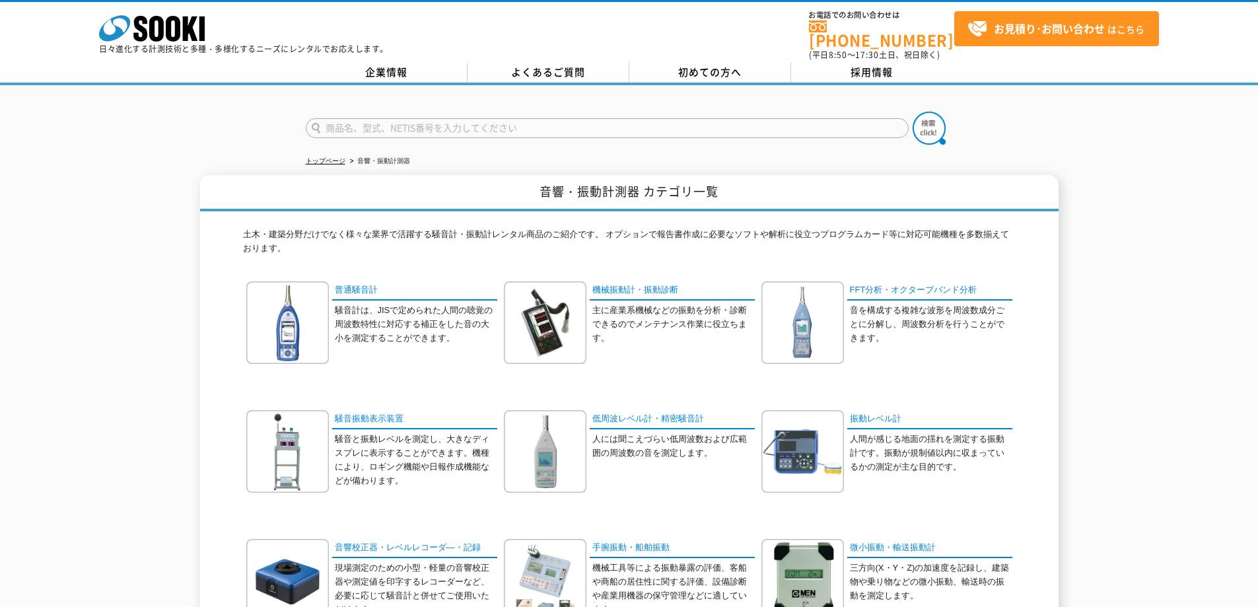 This screenshot has height=607, width=1258. Describe the element at coordinates (929, 128) in the screenshot. I see `img: btn_search.png` at that location.